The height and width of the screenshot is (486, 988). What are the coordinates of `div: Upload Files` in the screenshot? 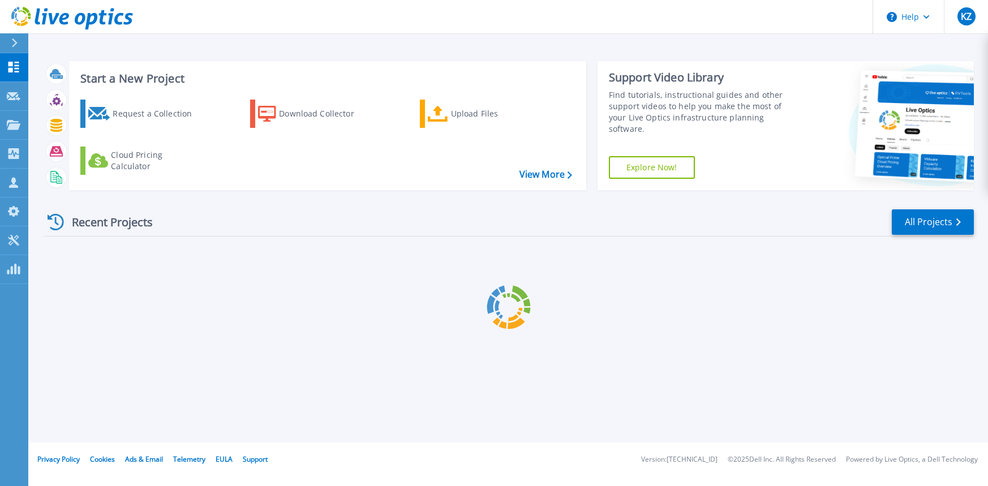 It's located at (496, 114).